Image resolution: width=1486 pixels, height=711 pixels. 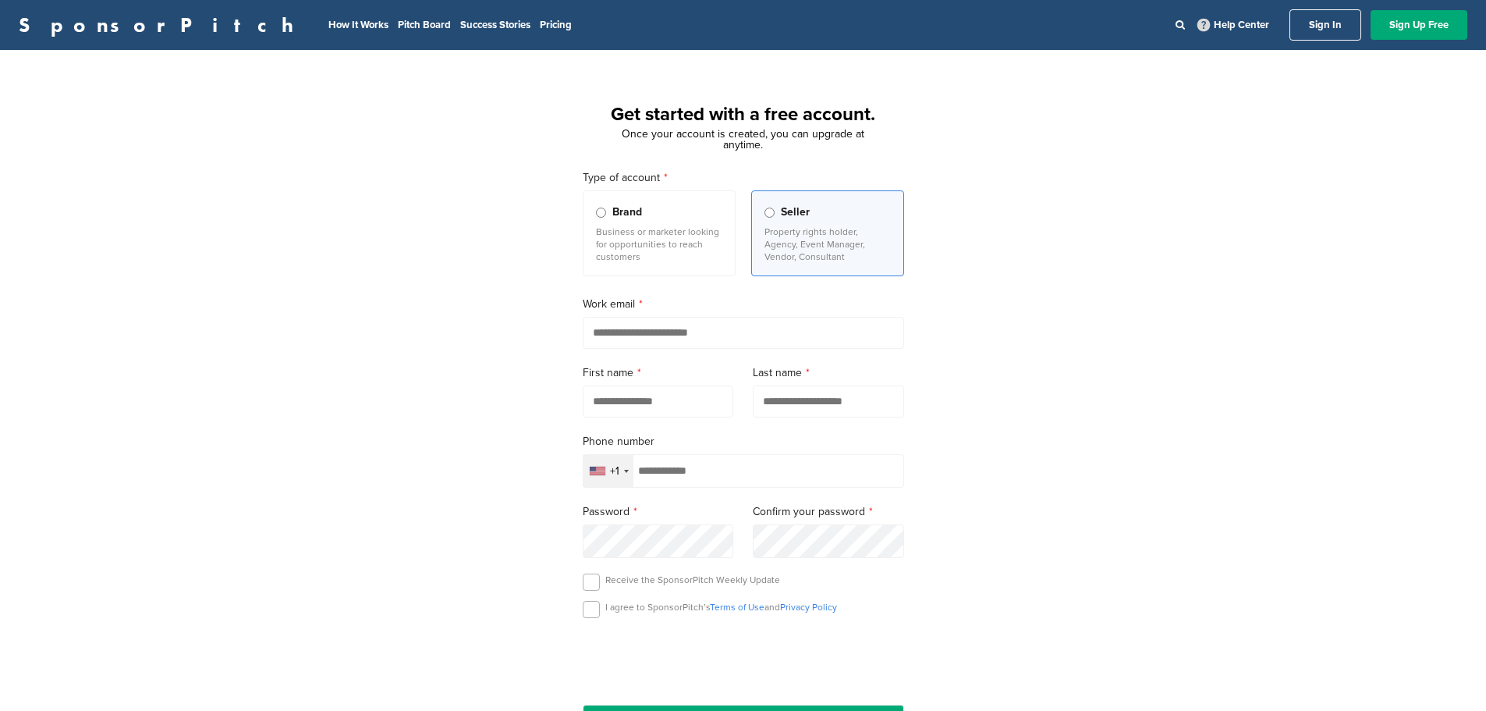 What do you see at coordinates (737, 607) in the screenshot?
I see `a: Terms of Use` at bounding box center [737, 607].